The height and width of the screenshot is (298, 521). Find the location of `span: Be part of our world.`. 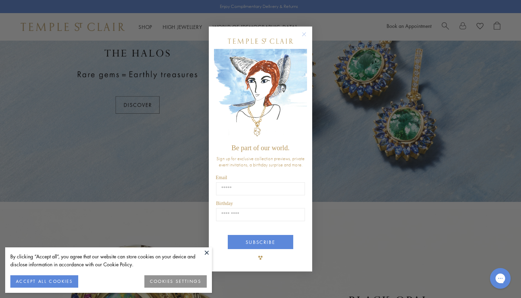

span: Be part of our world. is located at coordinates (260, 148).